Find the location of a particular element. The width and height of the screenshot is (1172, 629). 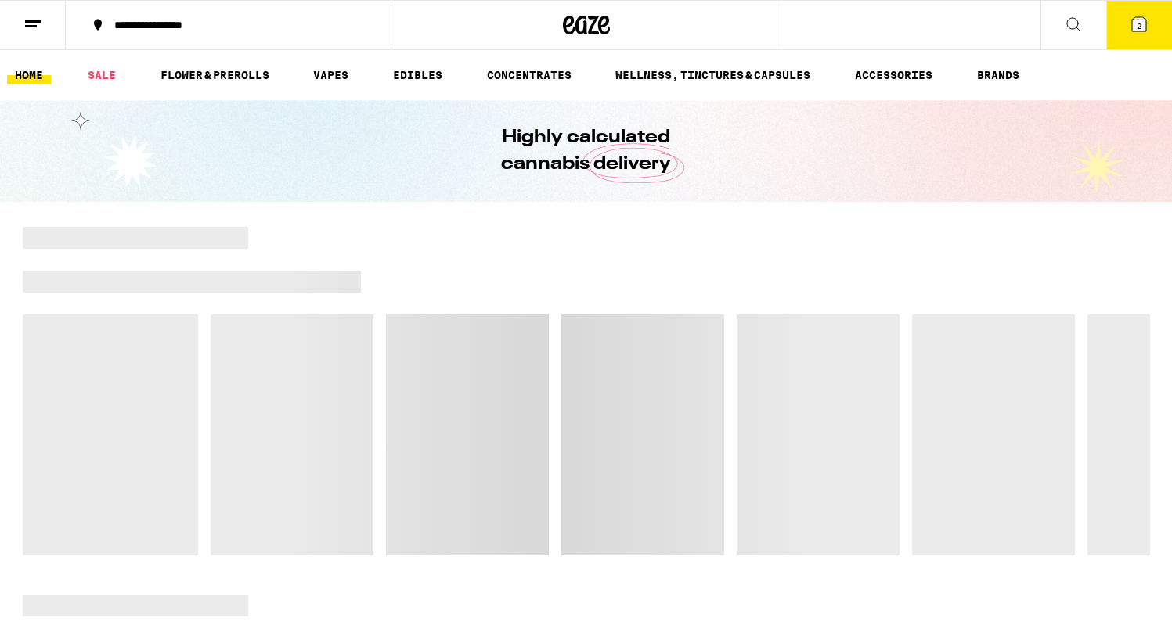

a: SALE is located at coordinates (102, 75).